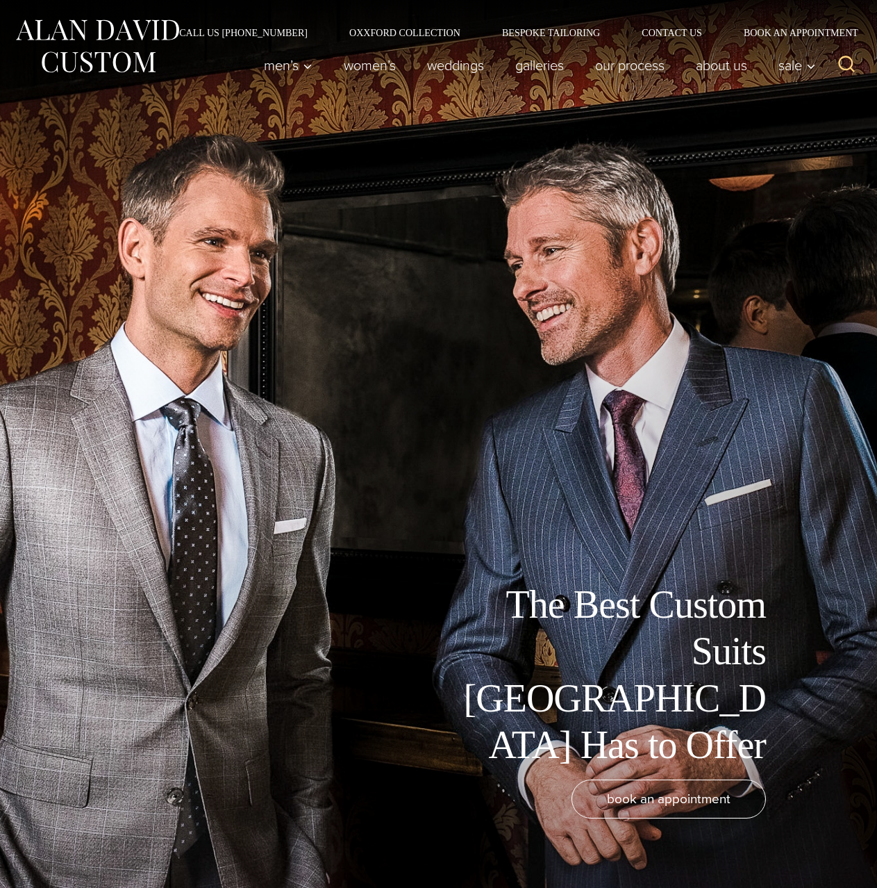 The width and height of the screenshot is (877, 888). I want to click on a: Our Process, so click(630, 65).